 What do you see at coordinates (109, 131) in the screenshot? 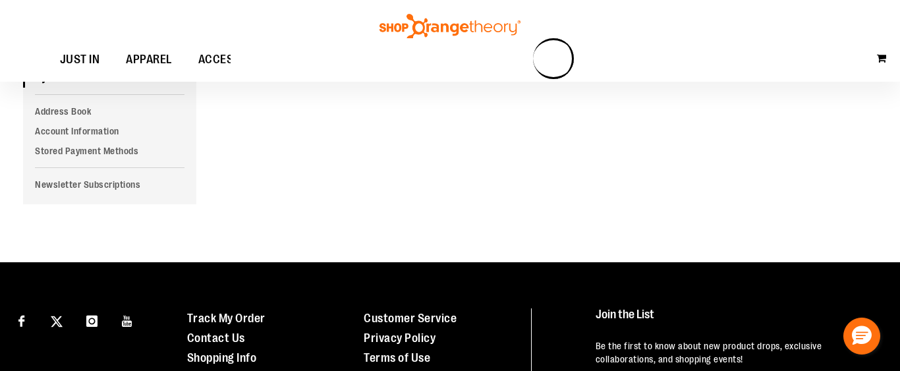
I see `a: Account Information` at bounding box center [109, 131].